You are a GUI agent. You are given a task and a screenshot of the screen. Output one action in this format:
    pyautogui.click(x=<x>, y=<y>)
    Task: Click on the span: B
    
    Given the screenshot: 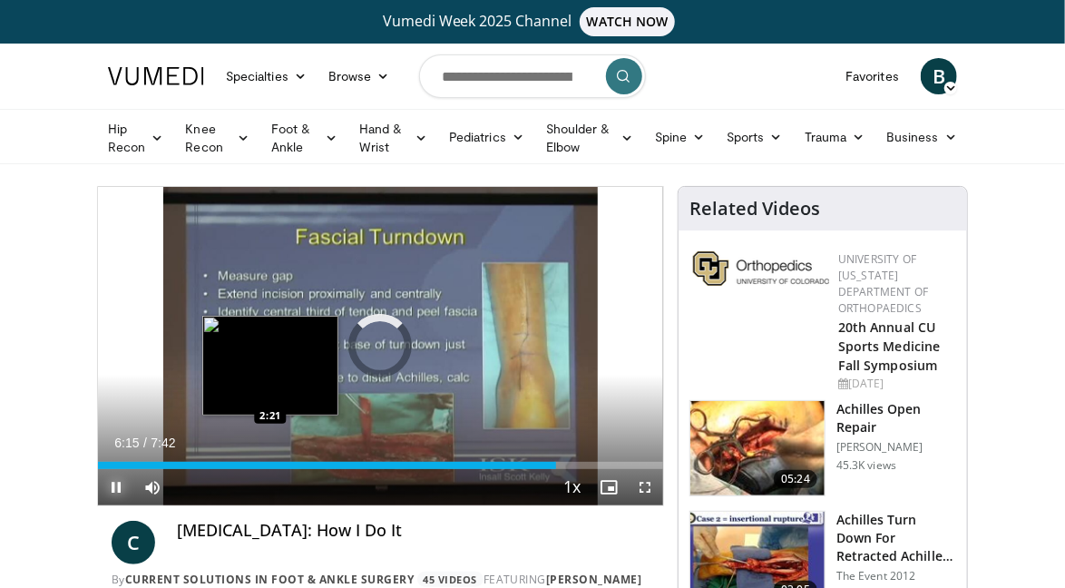 What is the action you would take?
    pyautogui.click(x=939, y=76)
    